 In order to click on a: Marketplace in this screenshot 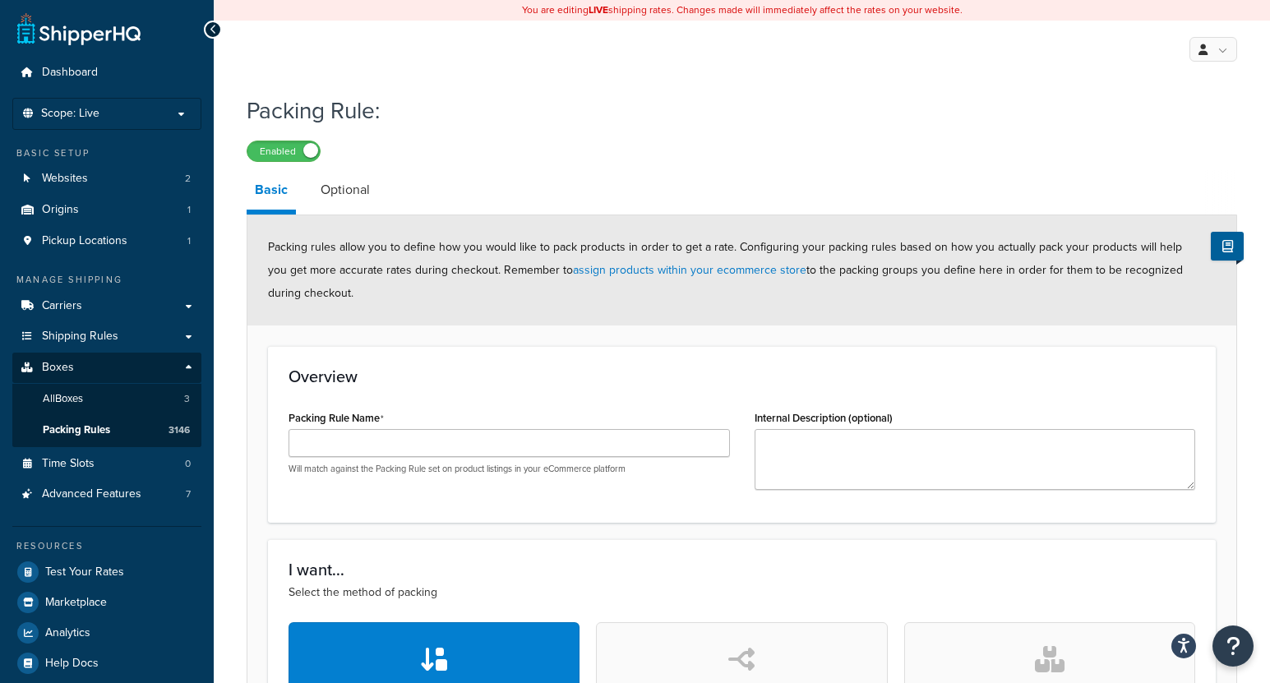, I will do `click(107, 603)`.